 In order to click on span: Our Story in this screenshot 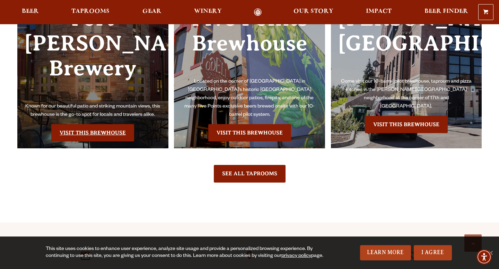, I will do `click(313, 11)`.